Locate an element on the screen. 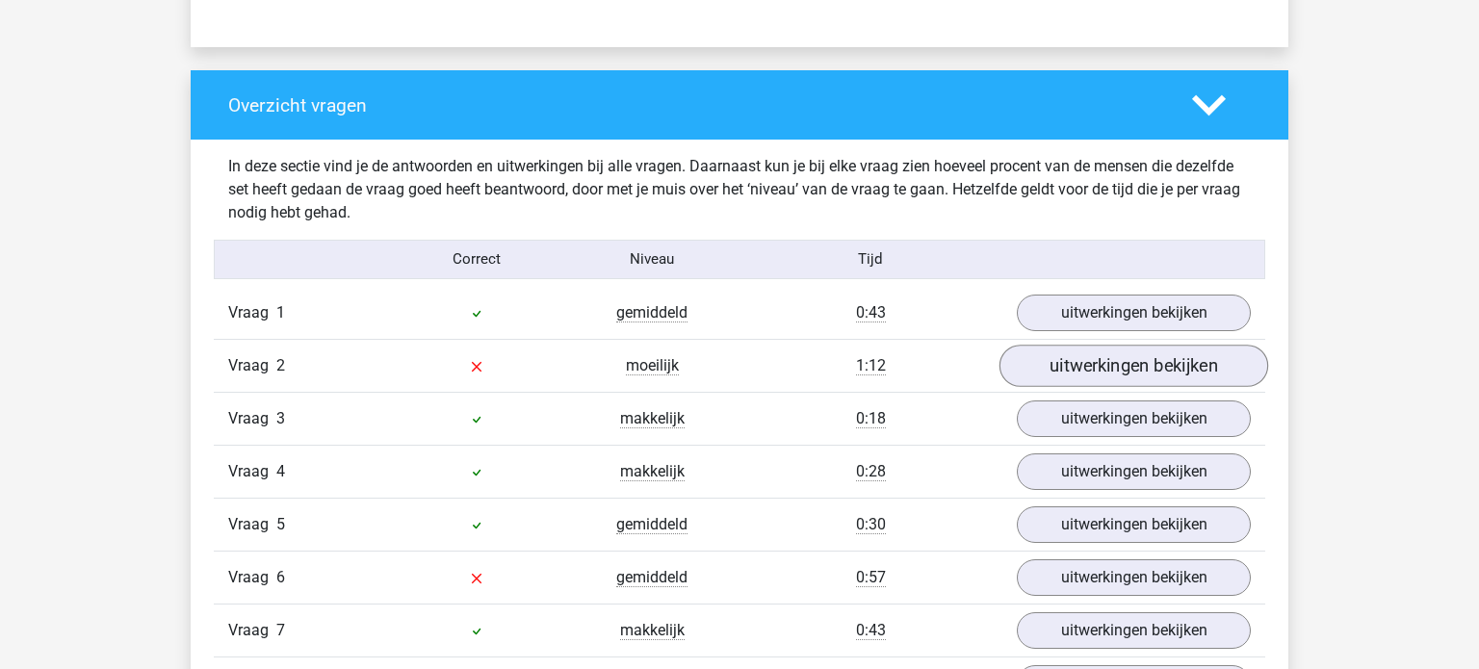  span: 4 is located at coordinates (280, 471).